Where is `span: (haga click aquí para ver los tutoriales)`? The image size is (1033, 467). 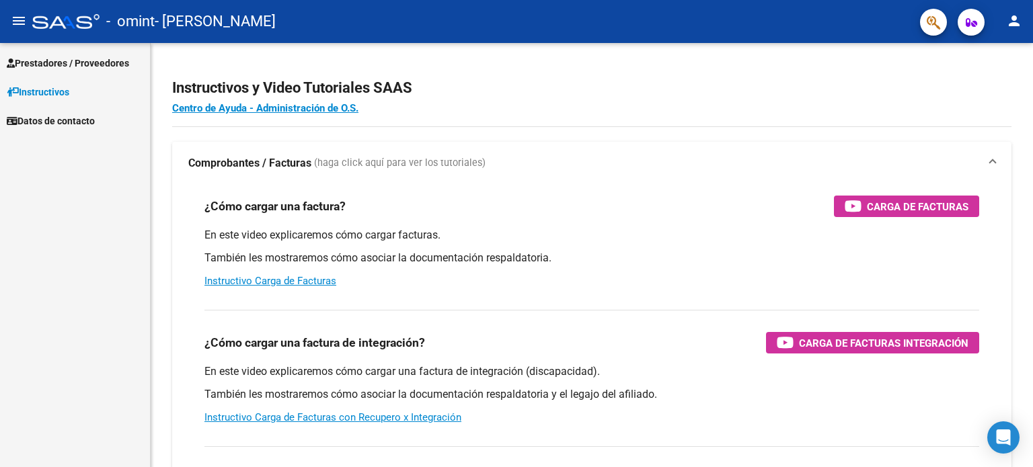 span: (haga click aquí para ver los tutoriales) is located at coordinates (399, 163).